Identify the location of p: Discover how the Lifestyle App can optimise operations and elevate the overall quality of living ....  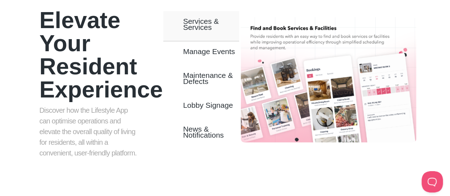
(90, 132).